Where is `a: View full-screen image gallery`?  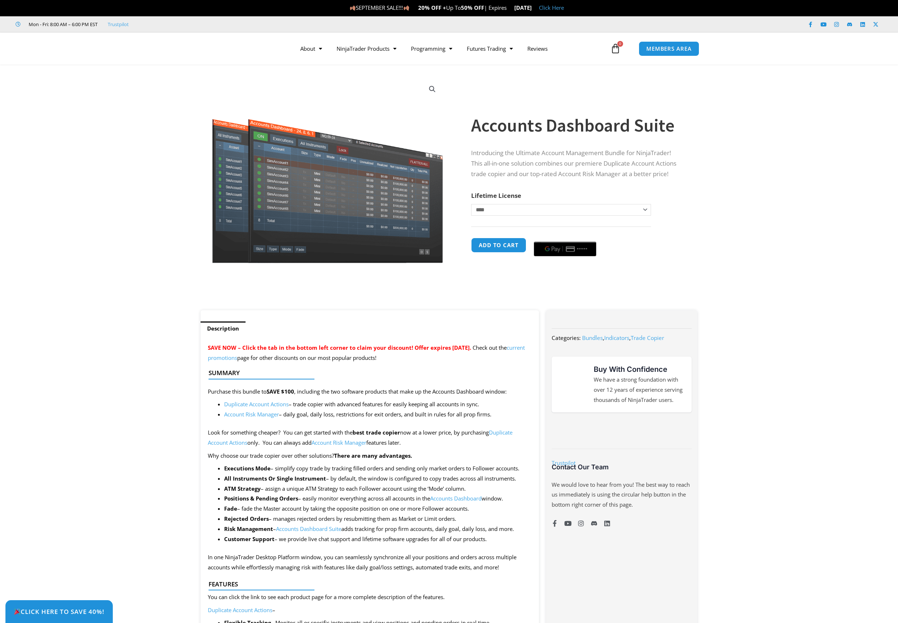 a: View full-screen image gallery is located at coordinates (432, 89).